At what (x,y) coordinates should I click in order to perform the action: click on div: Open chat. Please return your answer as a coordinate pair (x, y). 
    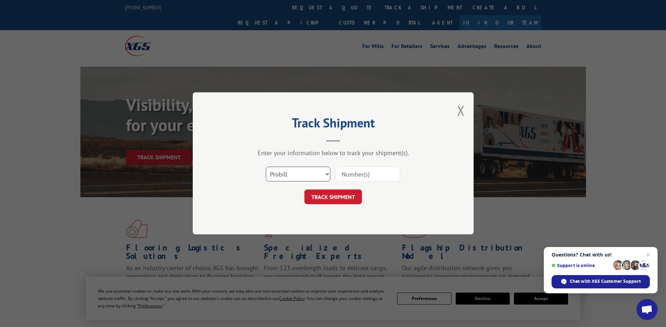
    Looking at the image, I should click on (647, 310).